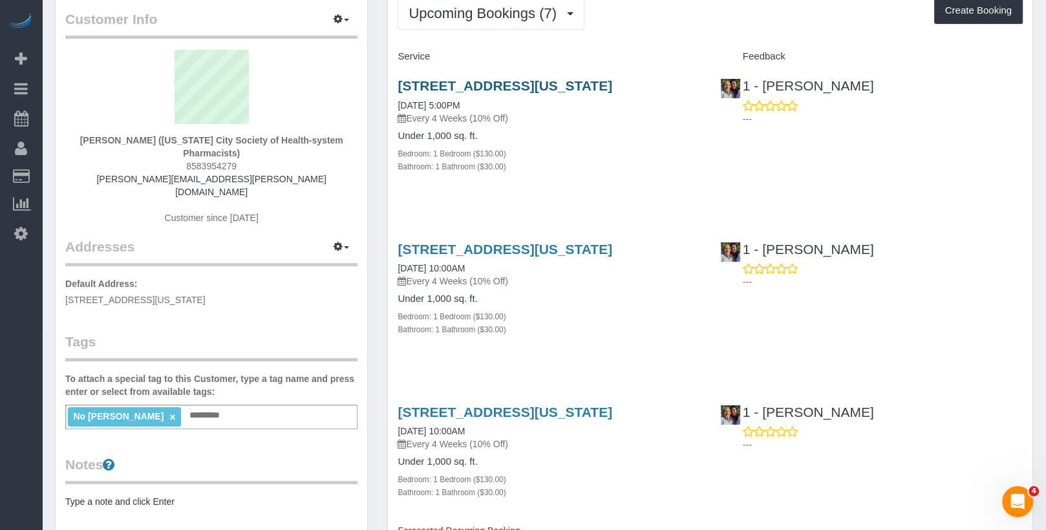  What do you see at coordinates (211, 346) in the screenshot?
I see `legend: Tags` at bounding box center [211, 346].